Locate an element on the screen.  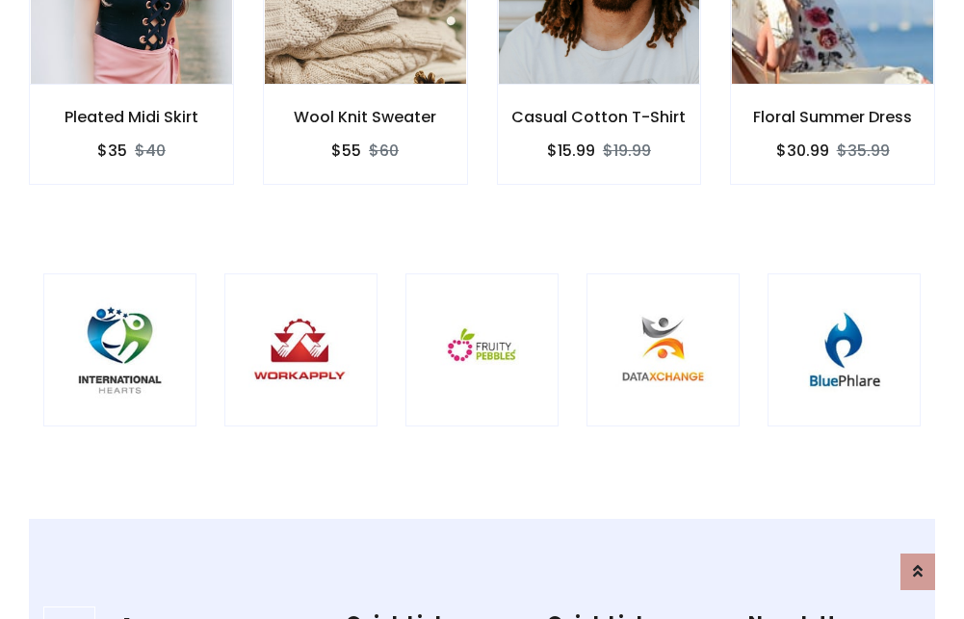
h6: $15.99 is located at coordinates (571, 150).